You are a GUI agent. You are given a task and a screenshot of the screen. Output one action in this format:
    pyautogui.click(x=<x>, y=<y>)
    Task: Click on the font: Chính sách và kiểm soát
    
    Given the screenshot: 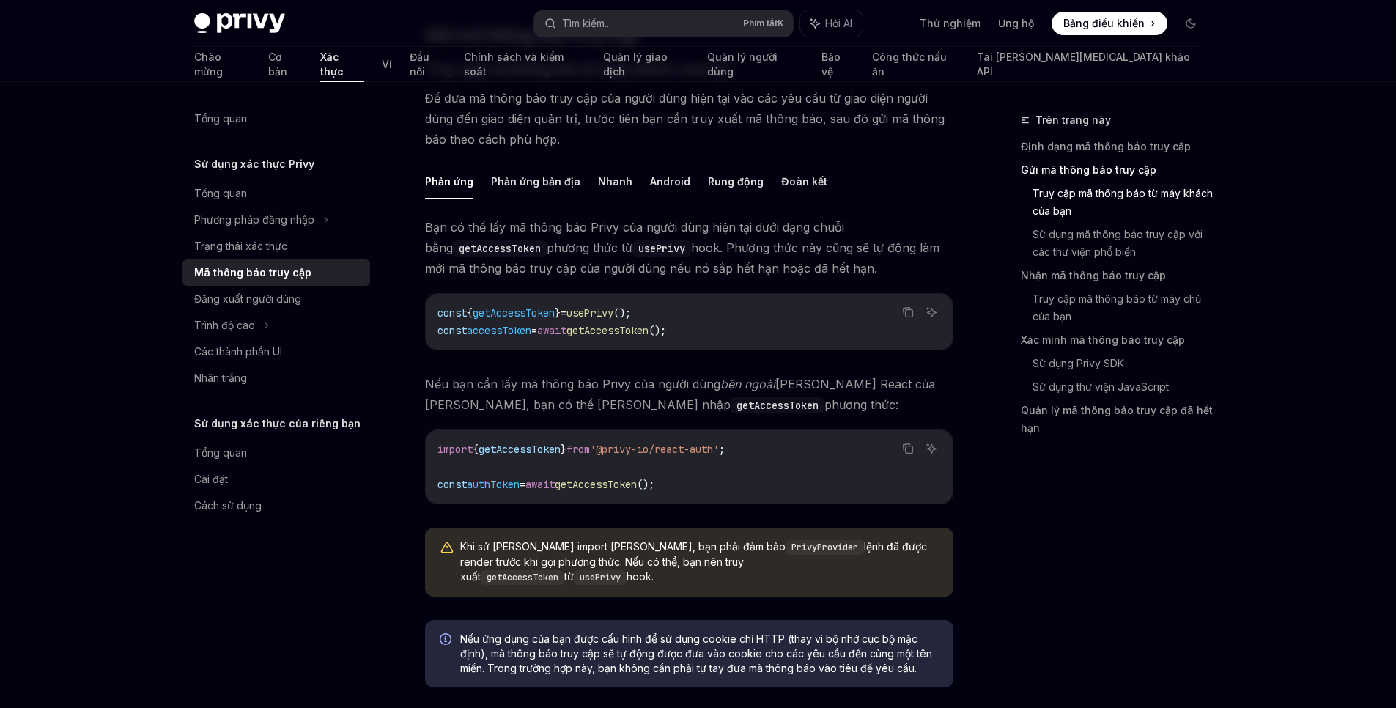 What is the action you would take?
    pyautogui.click(x=514, y=64)
    